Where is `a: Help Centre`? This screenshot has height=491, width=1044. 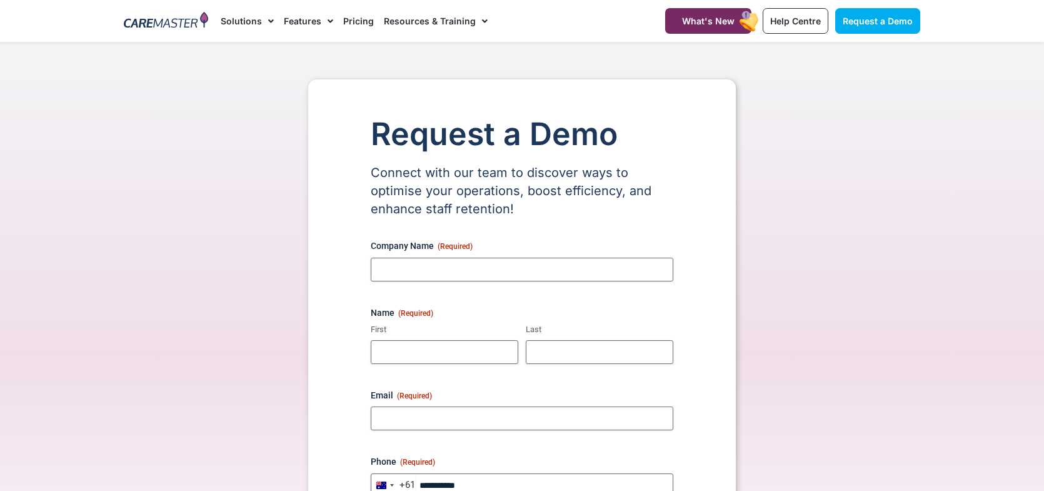 a: Help Centre is located at coordinates (795, 21).